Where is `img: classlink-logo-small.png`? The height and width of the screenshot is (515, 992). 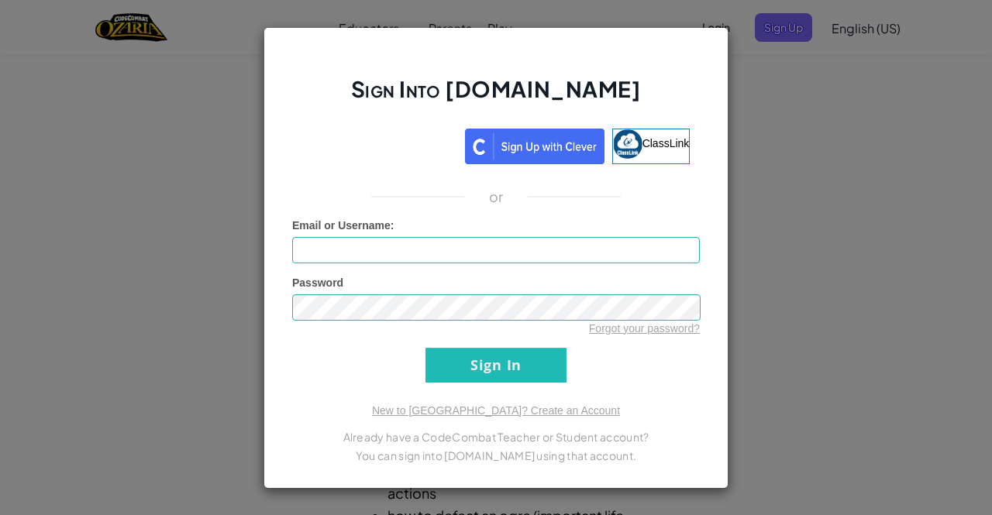 img: classlink-logo-small.png is located at coordinates (627, 144).